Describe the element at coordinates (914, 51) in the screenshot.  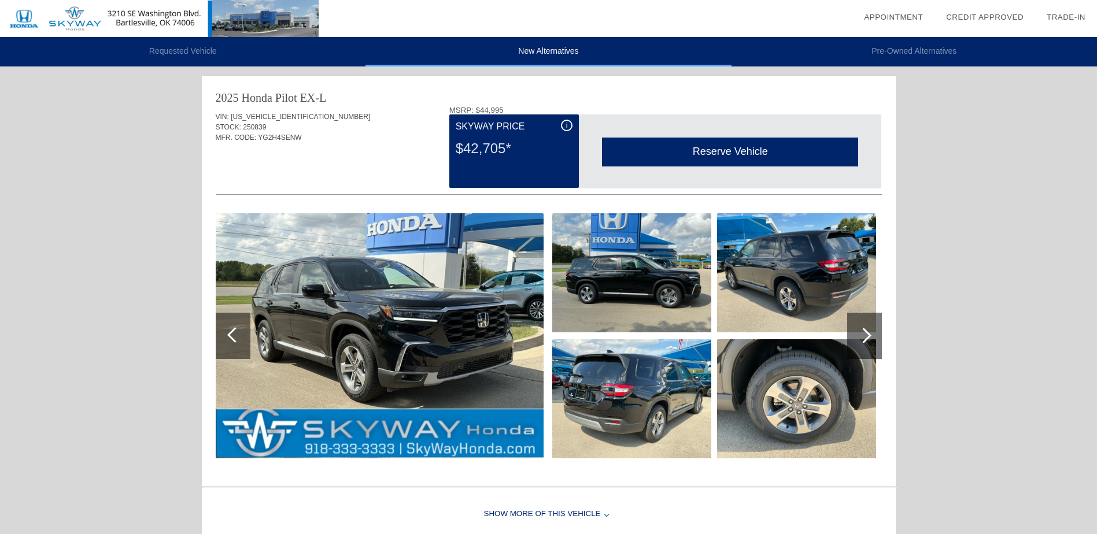
I see `li: Pre-Owned Alternatives` at that location.